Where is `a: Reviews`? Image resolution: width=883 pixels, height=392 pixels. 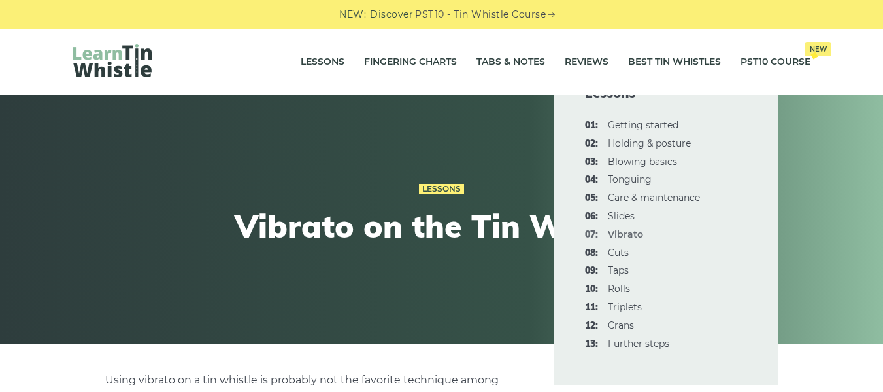
a: Reviews is located at coordinates (586, 62).